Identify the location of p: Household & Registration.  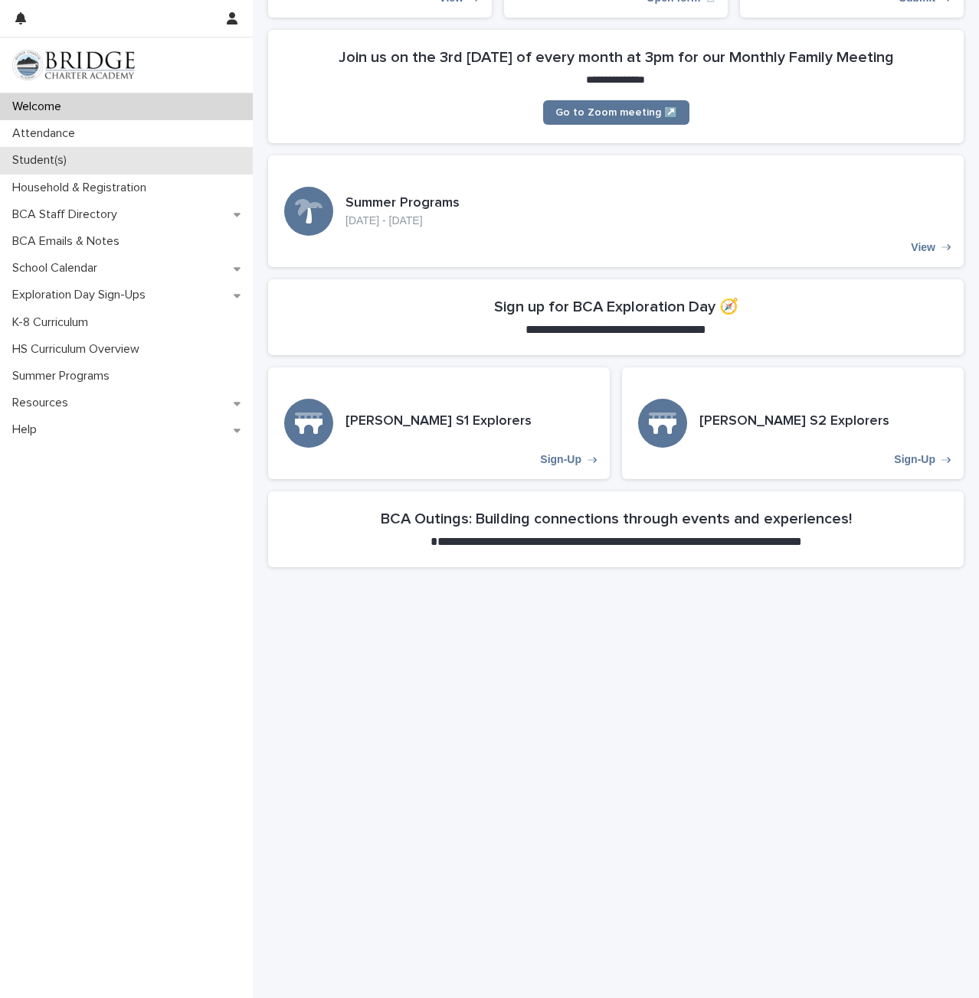
(82, 188).